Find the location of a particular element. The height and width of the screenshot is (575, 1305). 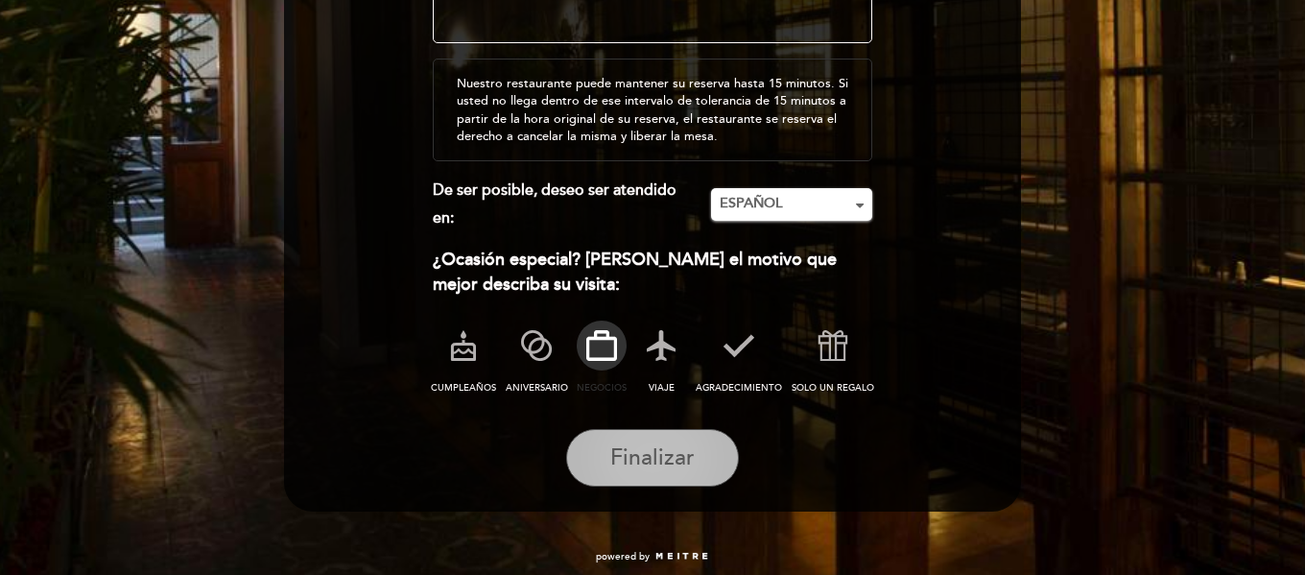

div: Nuestro restaurante puede mantener su reserva hasta 15 minutos. Si usted no llega dentro de ese i... is located at coordinates (652, 109).